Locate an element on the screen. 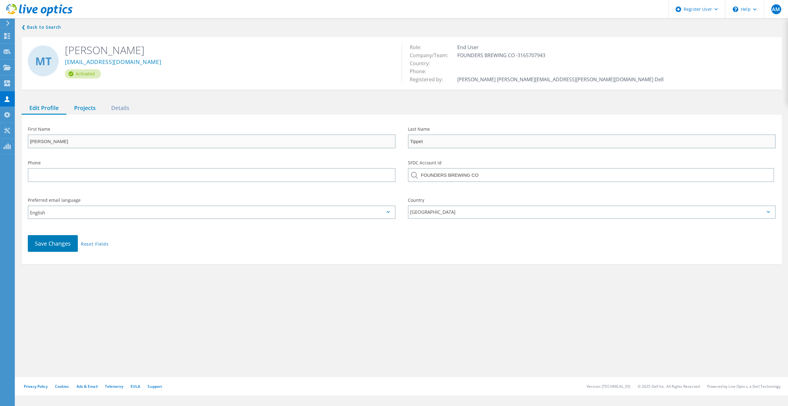 The width and height of the screenshot is (788, 406). a: EULA is located at coordinates (135, 386).